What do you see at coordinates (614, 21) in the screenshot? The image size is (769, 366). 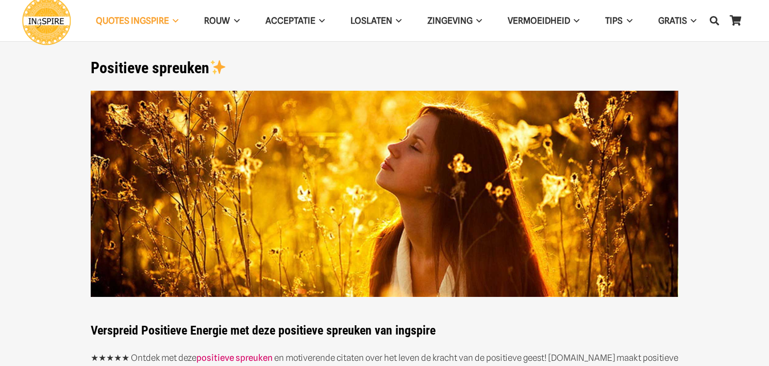 I see `span: TIPS` at bounding box center [614, 21].